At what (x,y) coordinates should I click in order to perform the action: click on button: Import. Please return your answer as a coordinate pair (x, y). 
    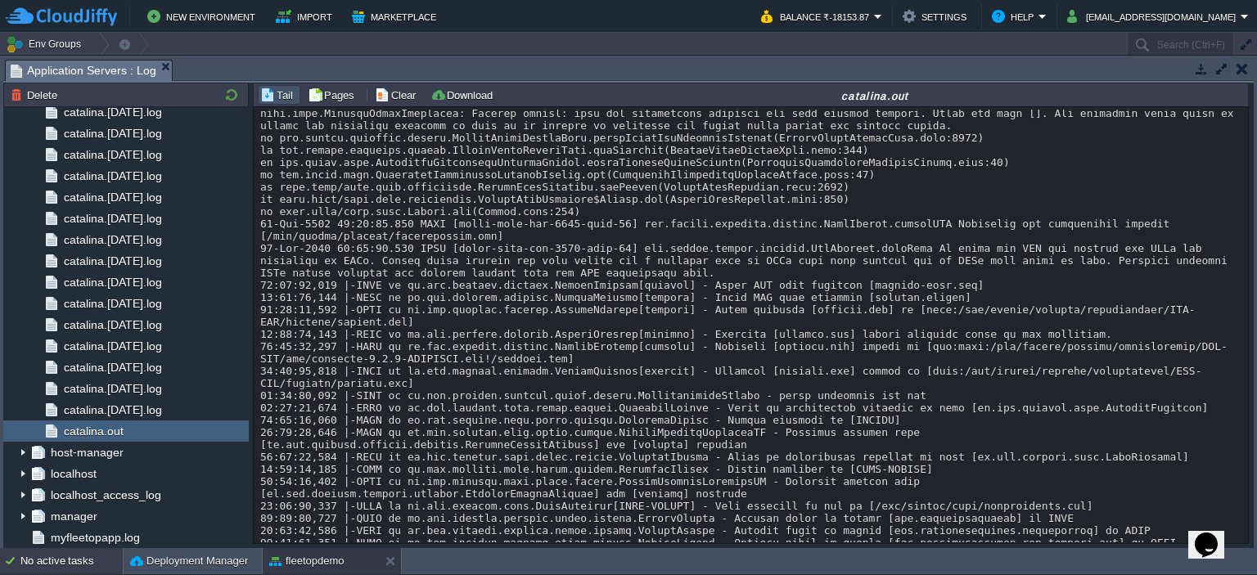
    Looking at the image, I should click on (306, 16).